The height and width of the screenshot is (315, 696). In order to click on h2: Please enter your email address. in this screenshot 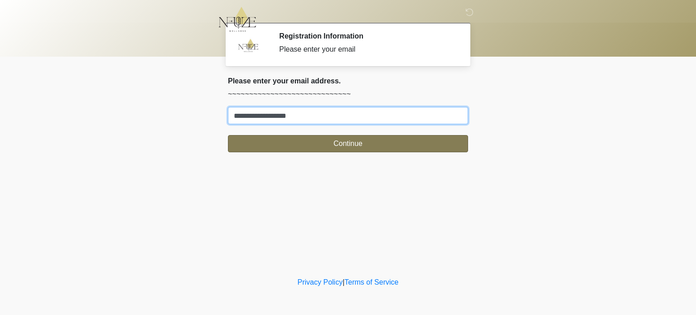, I will do `click(348, 81)`.